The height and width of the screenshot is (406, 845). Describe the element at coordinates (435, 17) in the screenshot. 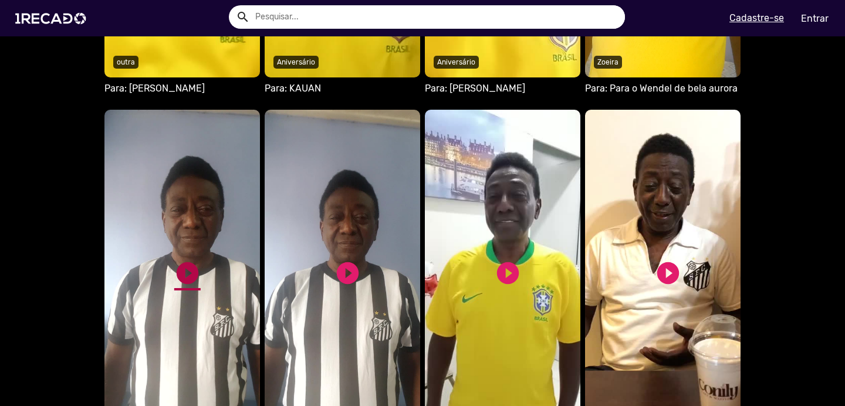

I see `input: Pesquisar...` at that location.